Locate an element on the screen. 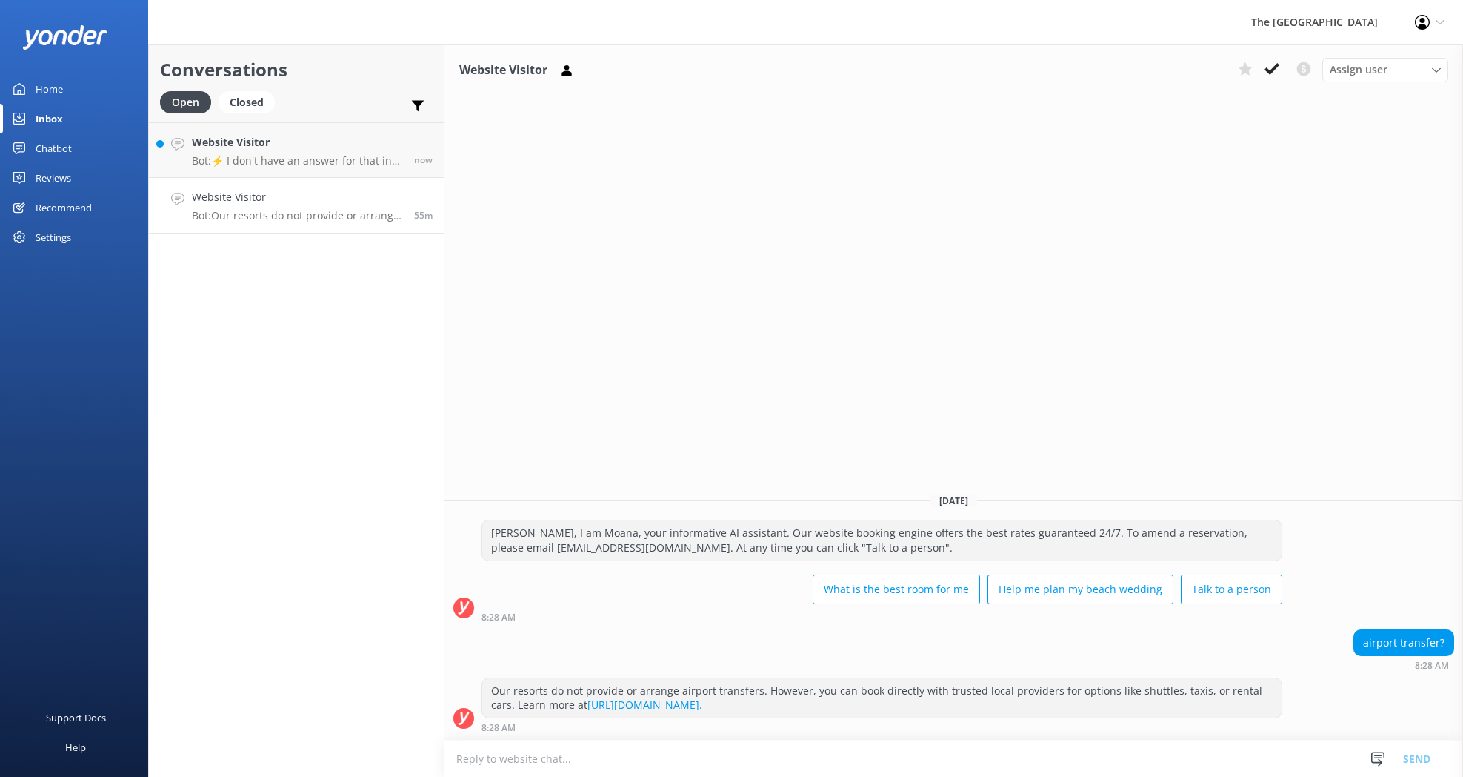 The height and width of the screenshot is (777, 1463). div: Assign User is located at coordinates (1386, 70).